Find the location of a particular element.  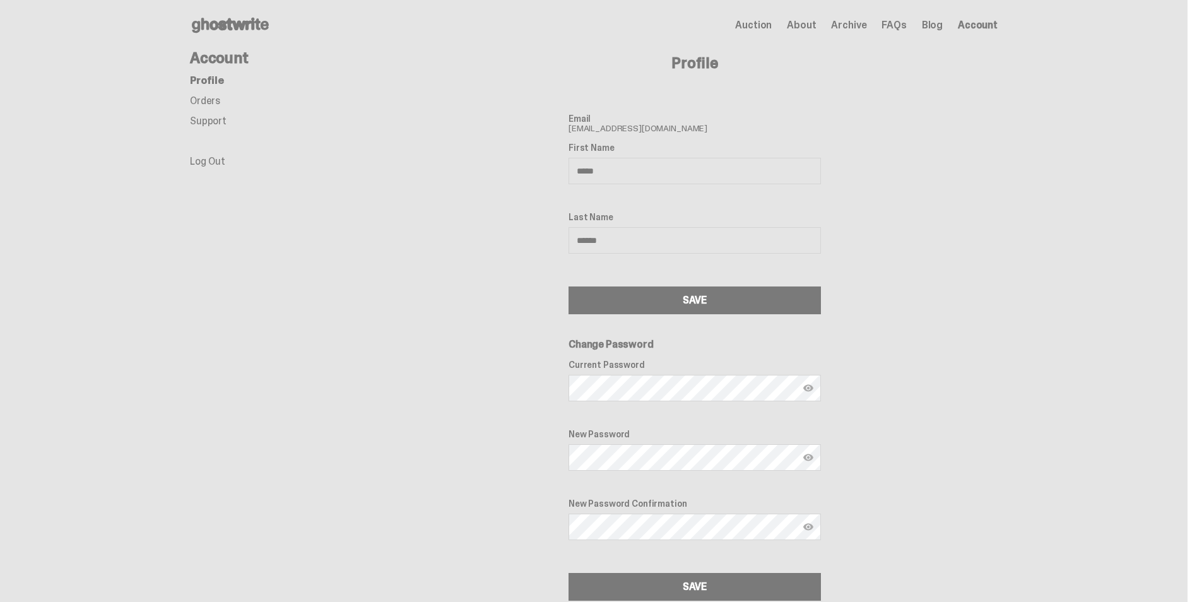

h4: Account is located at coordinates (291, 58).